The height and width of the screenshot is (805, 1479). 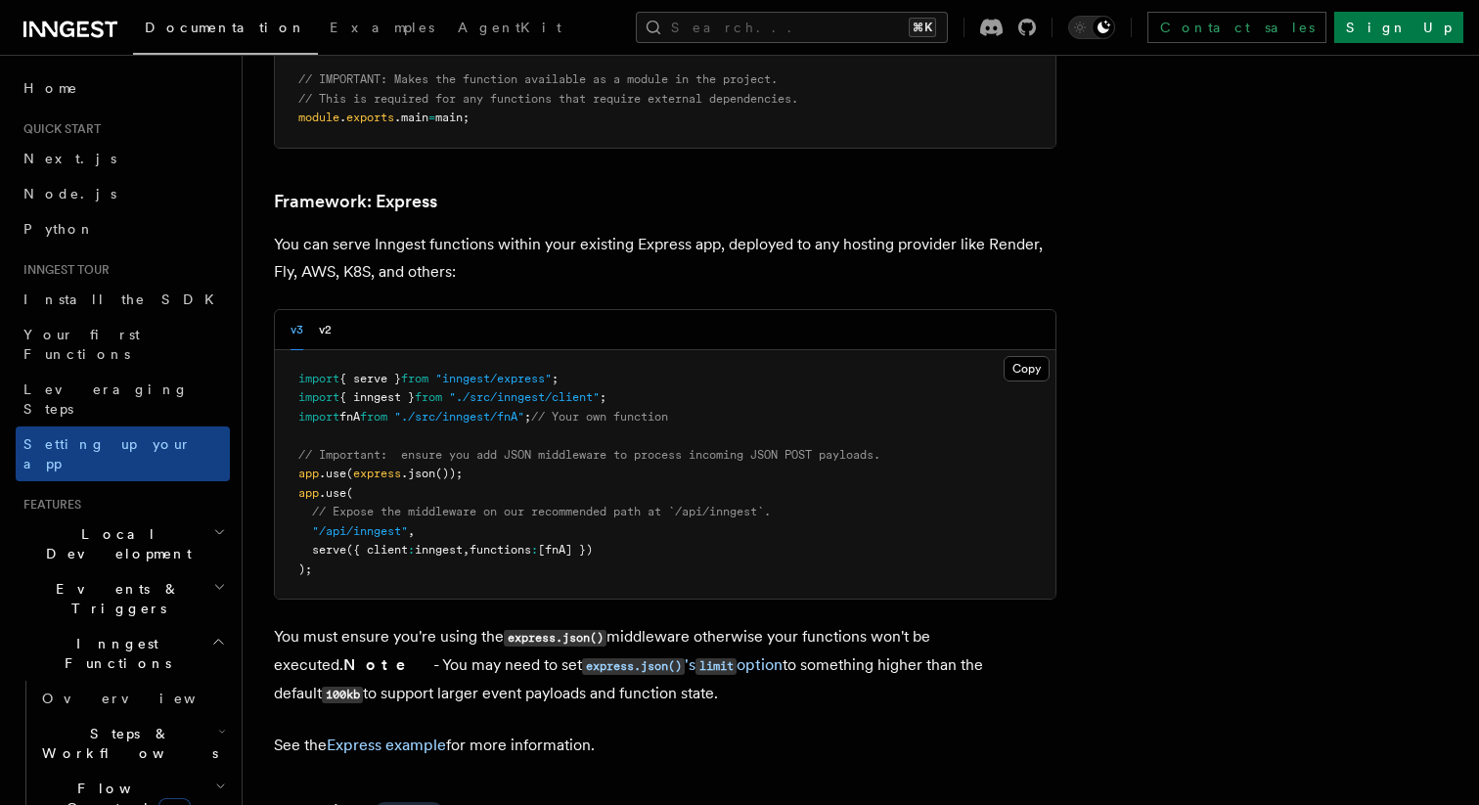 What do you see at coordinates (565, 550) in the screenshot?
I see `span: [fnA] })` at bounding box center [565, 550].